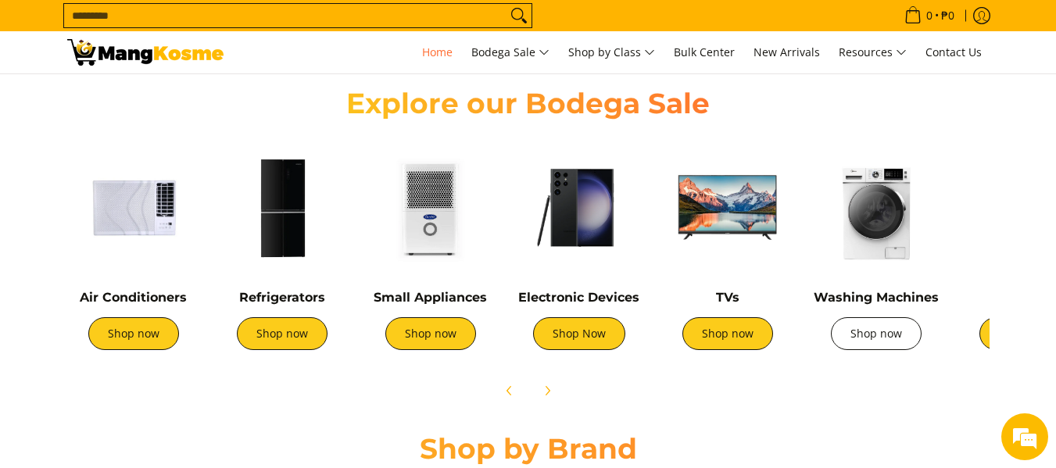  Describe the element at coordinates (528, 449) in the screenshot. I see `h2: Shop by Brand` at that location.